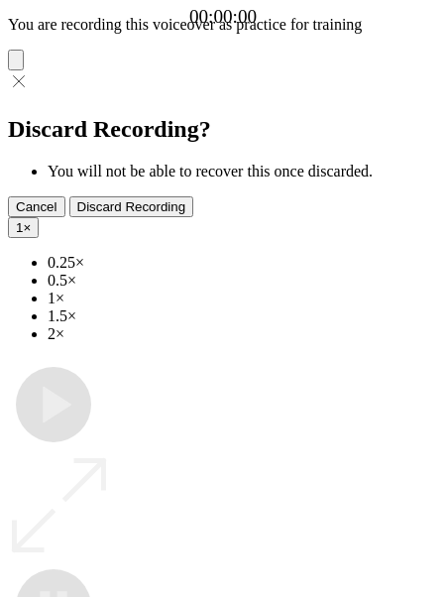 The width and height of the screenshot is (446, 597). I want to click on li: 0.5×, so click(243, 280).